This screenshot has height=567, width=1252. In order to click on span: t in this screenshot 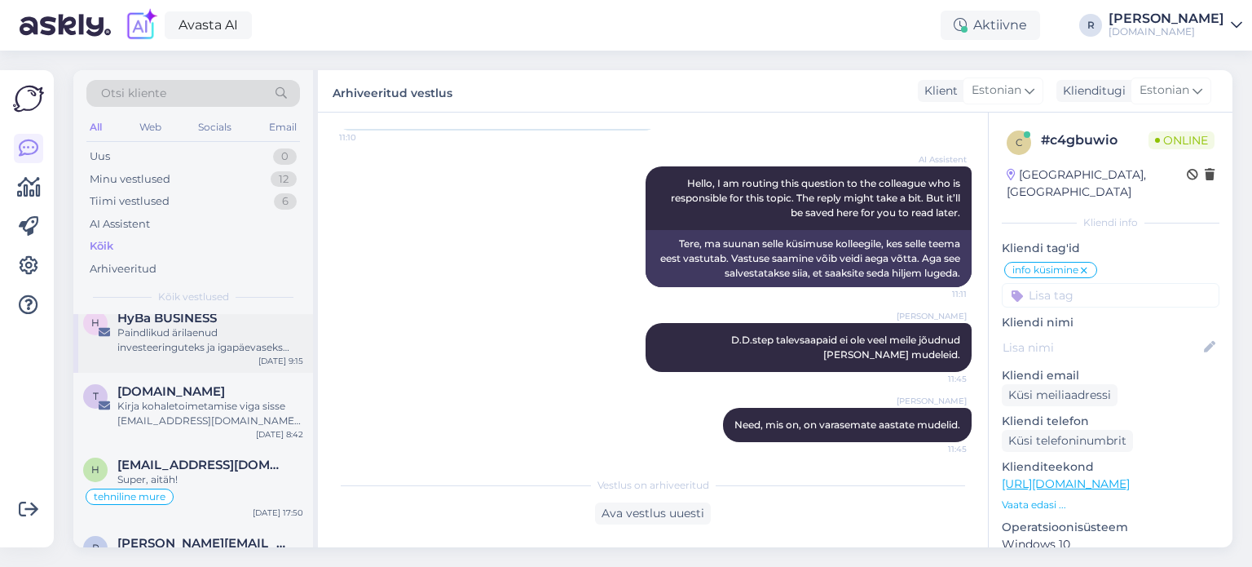, I will do `click(95, 395)`.